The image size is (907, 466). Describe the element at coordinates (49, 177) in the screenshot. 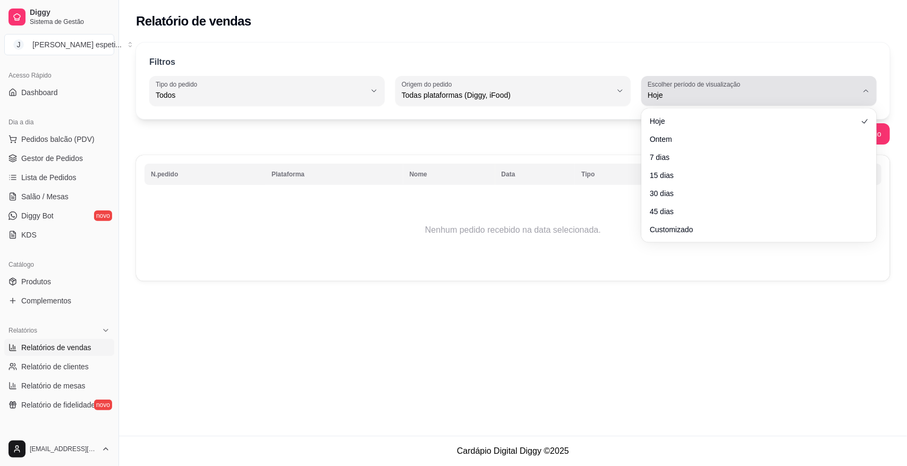

I see `span: Lista de Pedidos` at that location.